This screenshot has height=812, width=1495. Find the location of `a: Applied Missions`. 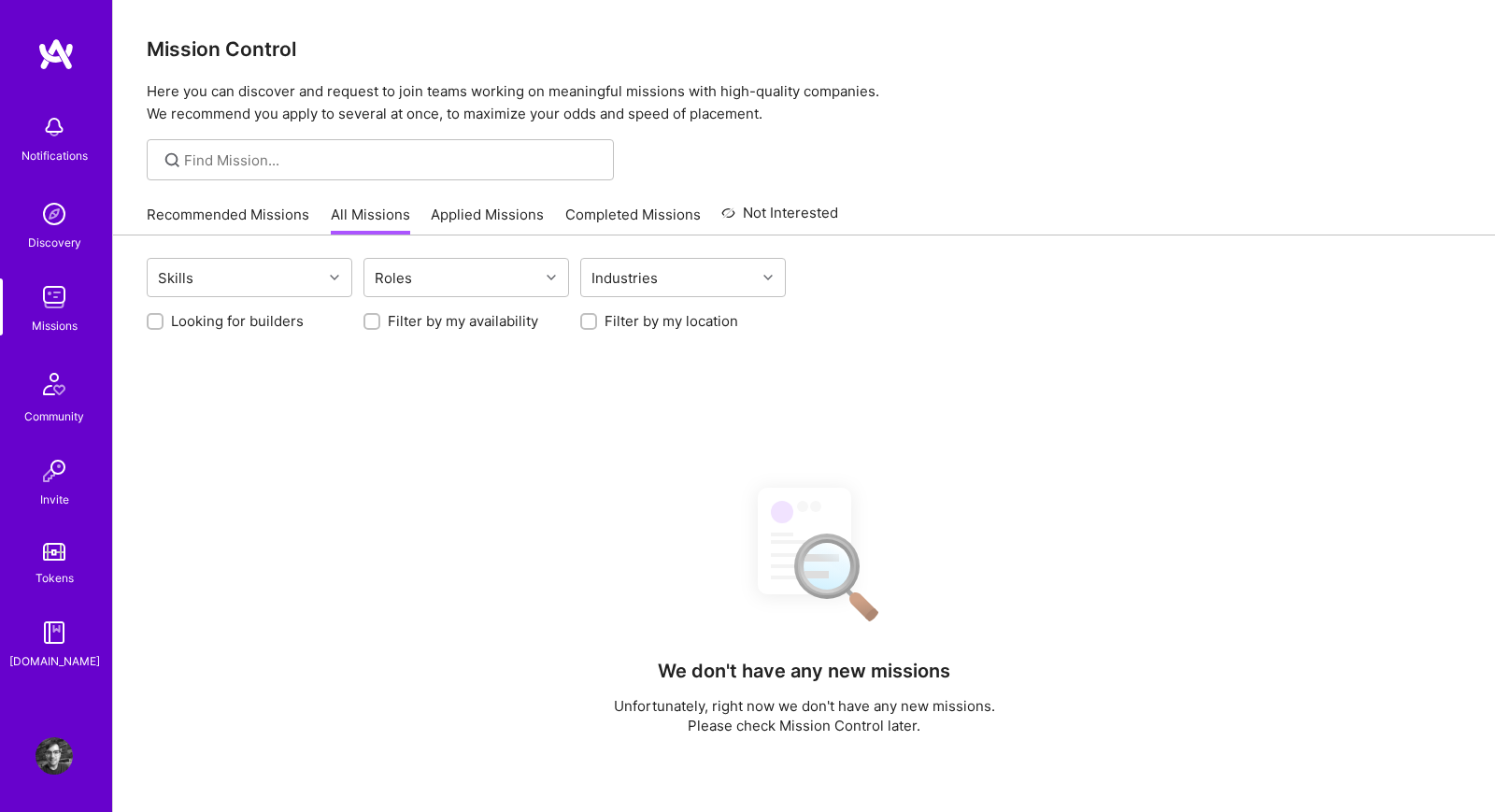

a: Applied Missions is located at coordinates (487, 220).